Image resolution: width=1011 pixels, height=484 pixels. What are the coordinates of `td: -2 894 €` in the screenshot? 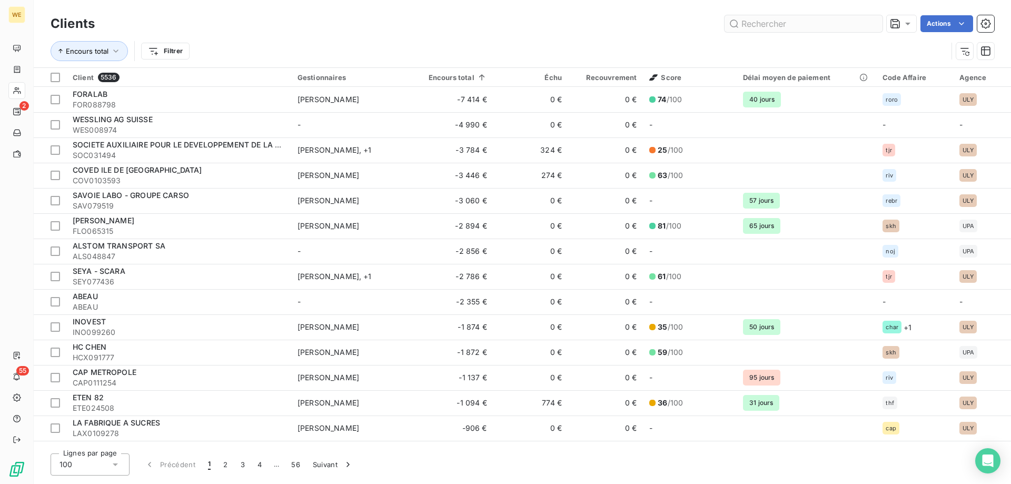 It's located at (454, 226).